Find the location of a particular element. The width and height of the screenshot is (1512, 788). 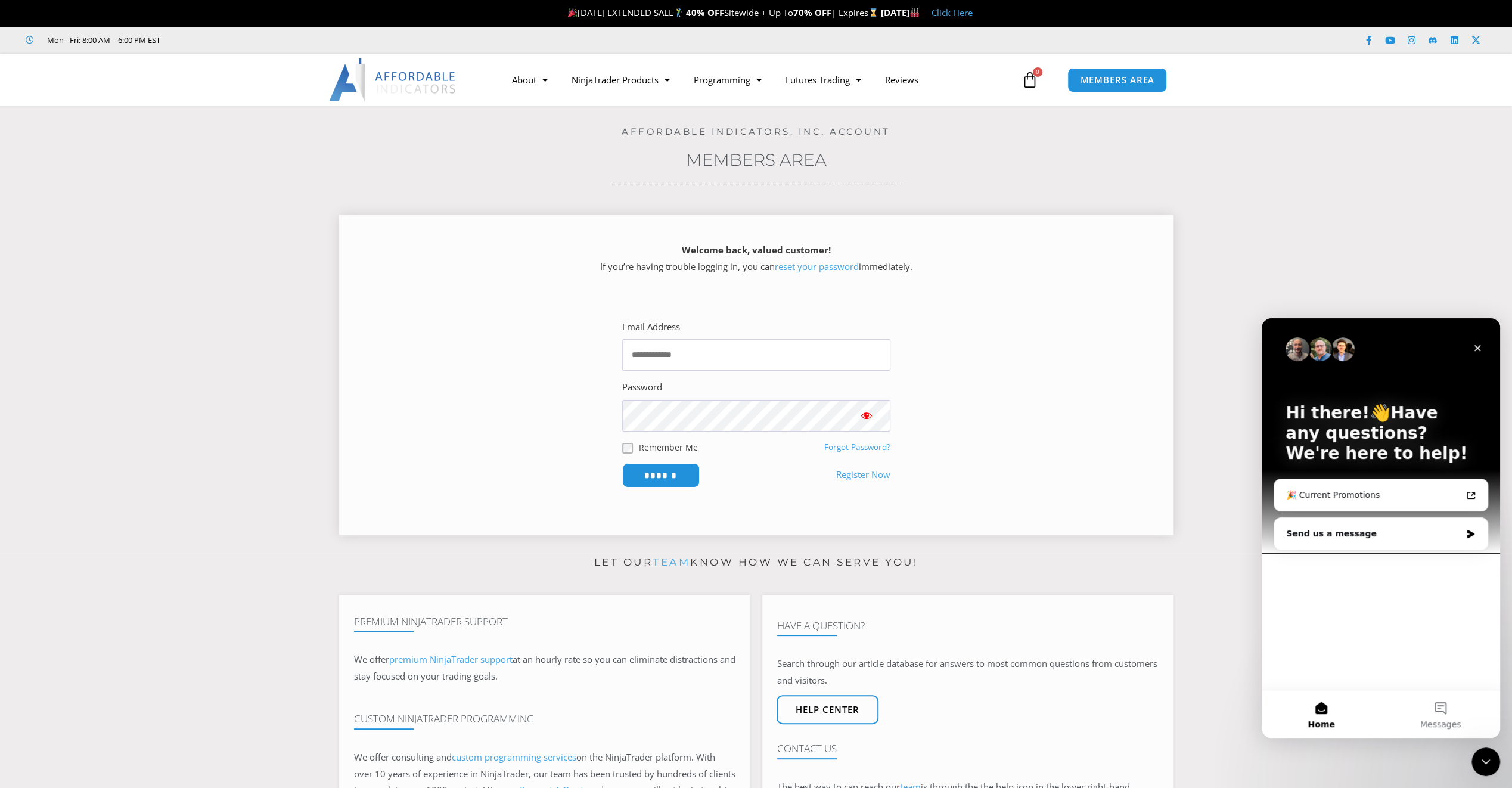

strong: Welcome back, valued customer! is located at coordinates (756, 250).